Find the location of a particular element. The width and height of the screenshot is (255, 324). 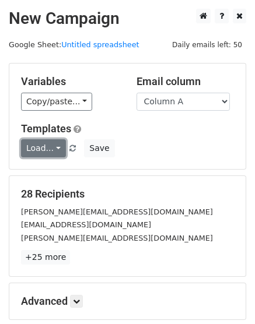

h2: New Campaign is located at coordinates (127, 19).